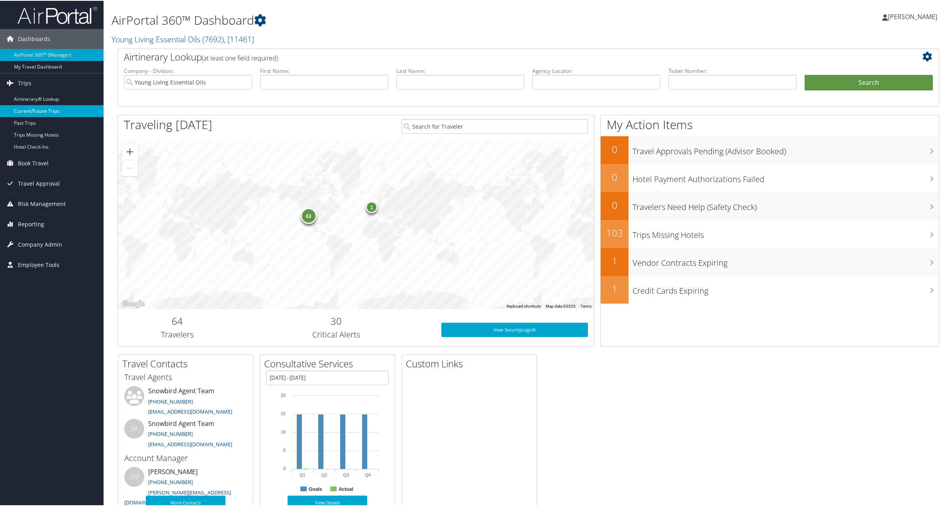 This screenshot has width=950, height=506. I want to click on a: Terms (opens in new tab), so click(586, 305).